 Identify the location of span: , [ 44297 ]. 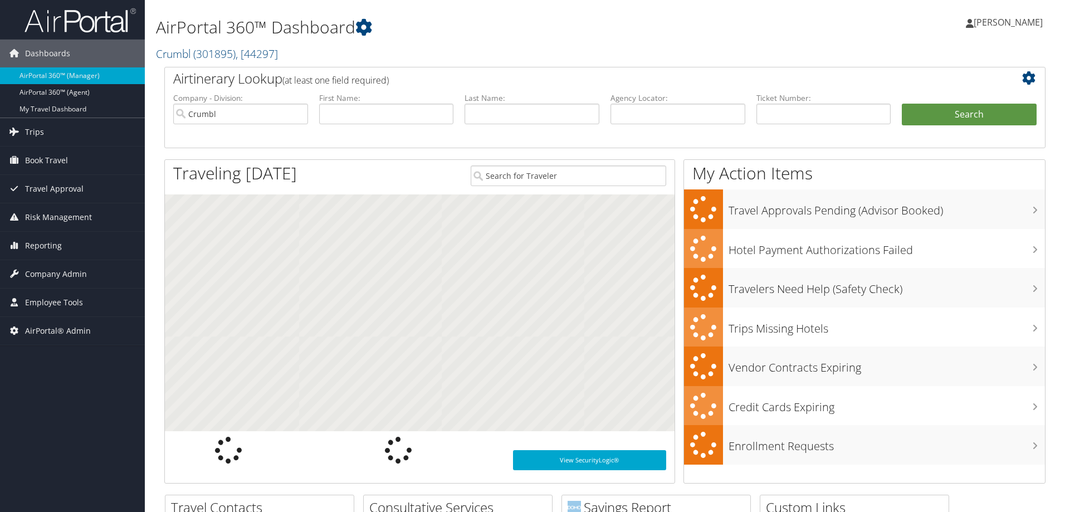
(257, 53).